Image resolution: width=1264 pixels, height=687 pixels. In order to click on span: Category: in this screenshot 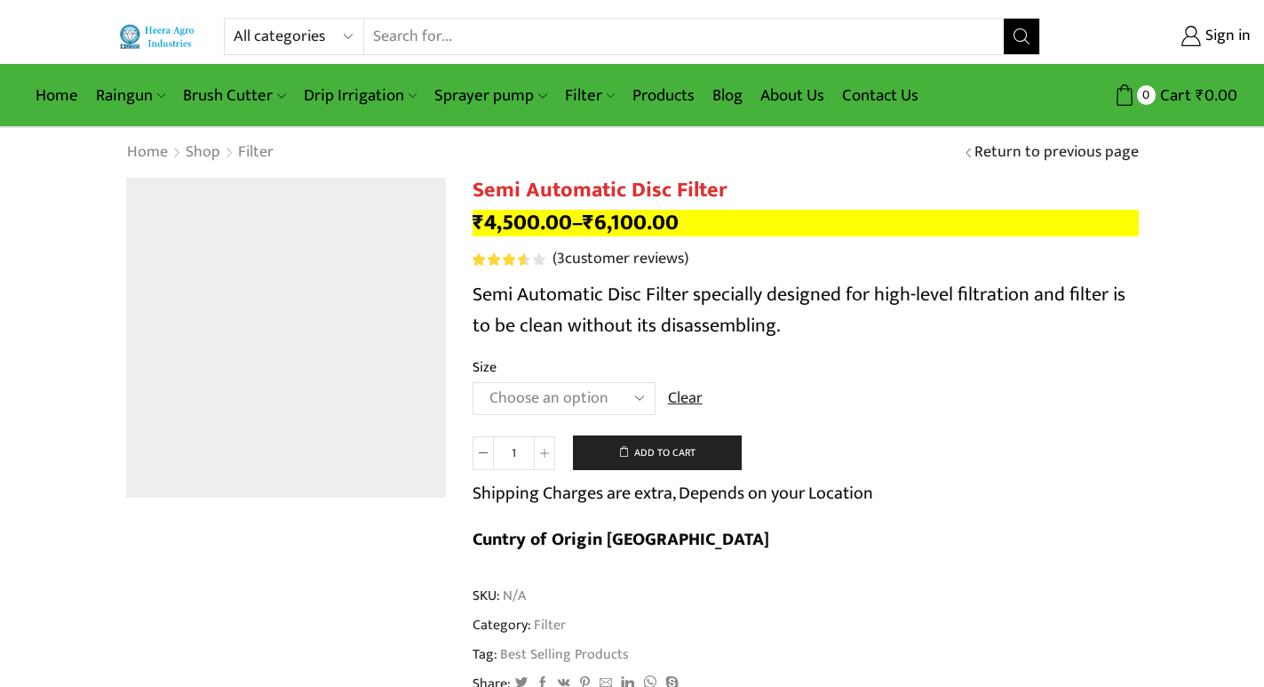, I will do `click(519, 625)`.